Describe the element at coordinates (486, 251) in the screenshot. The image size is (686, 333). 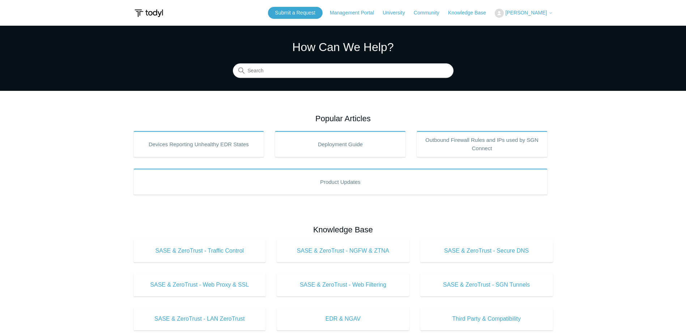
I see `span: SASE & ZeroTrust - Secure DNS` at that location.